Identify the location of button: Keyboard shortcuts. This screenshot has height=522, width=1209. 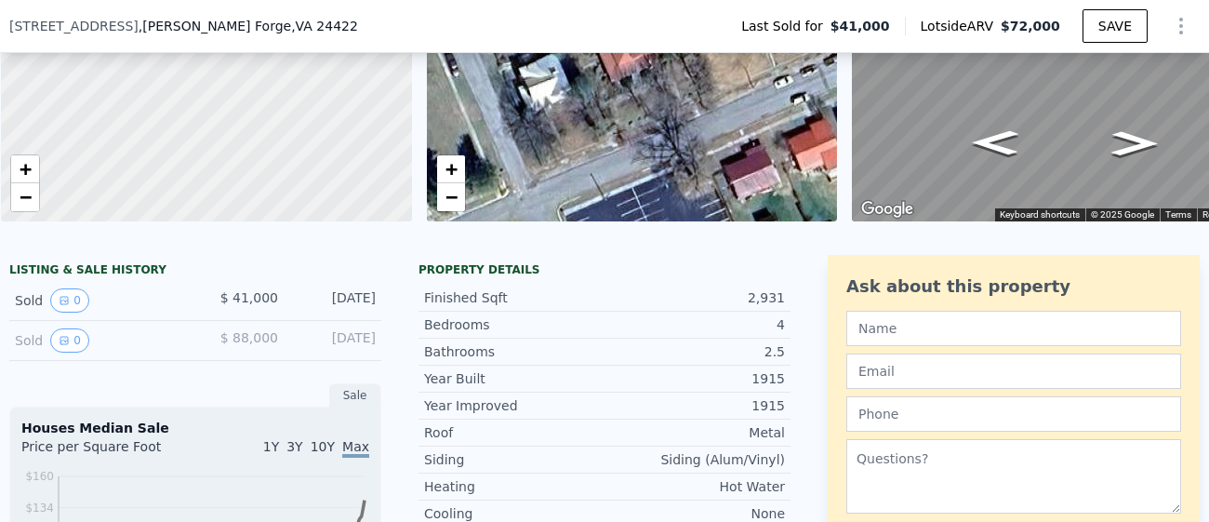
(1039, 215).